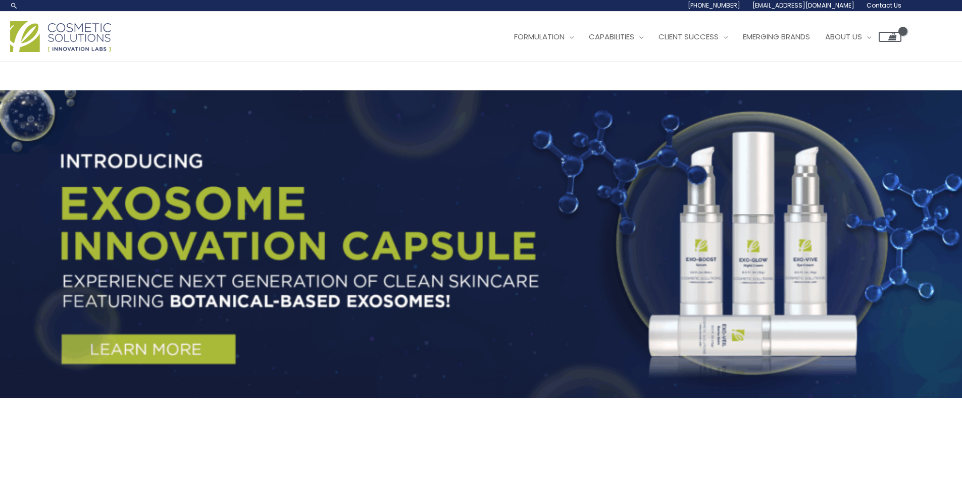 This screenshot has height=477, width=962. Describe the element at coordinates (688, 36) in the screenshot. I see `span: Client Success` at that location.